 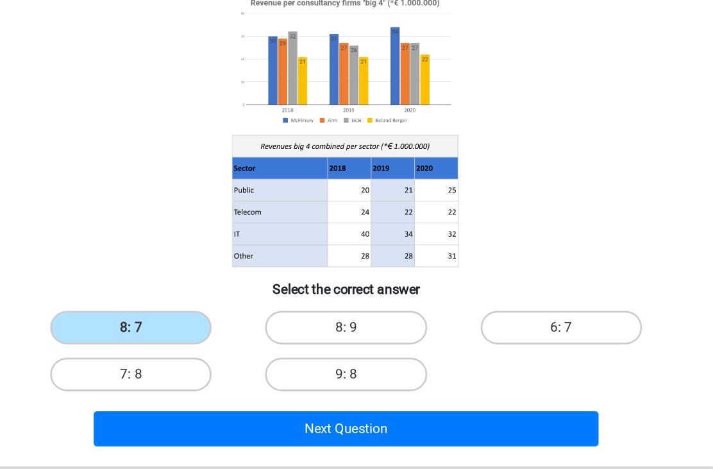 What do you see at coordinates (616, 44) in the screenshot?
I see `div: 12:37` at bounding box center [616, 44].